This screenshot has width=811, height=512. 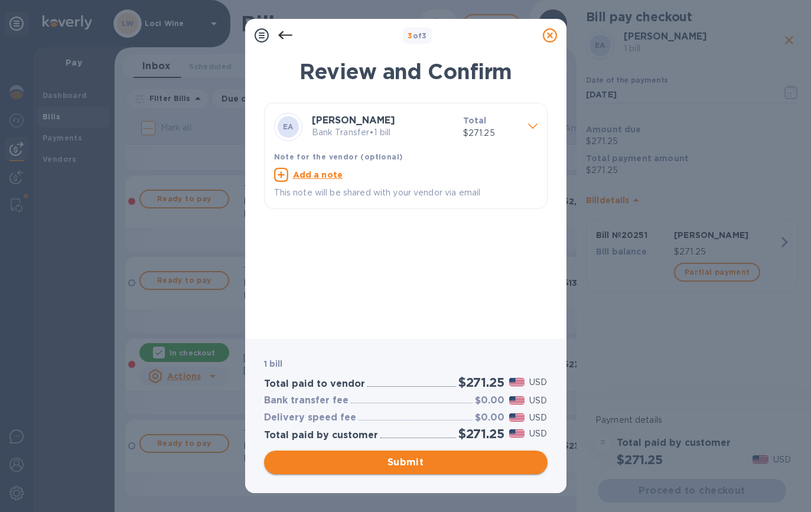 I want to click on b: Total, so click(x=475, y=121).